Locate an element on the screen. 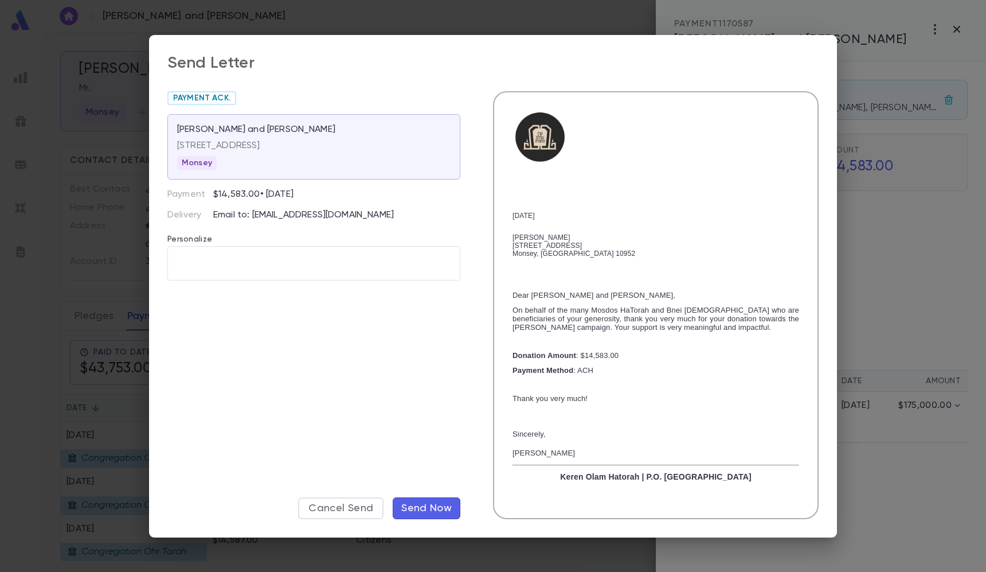  strong: Payment Method is located at coordinates (543, 370).